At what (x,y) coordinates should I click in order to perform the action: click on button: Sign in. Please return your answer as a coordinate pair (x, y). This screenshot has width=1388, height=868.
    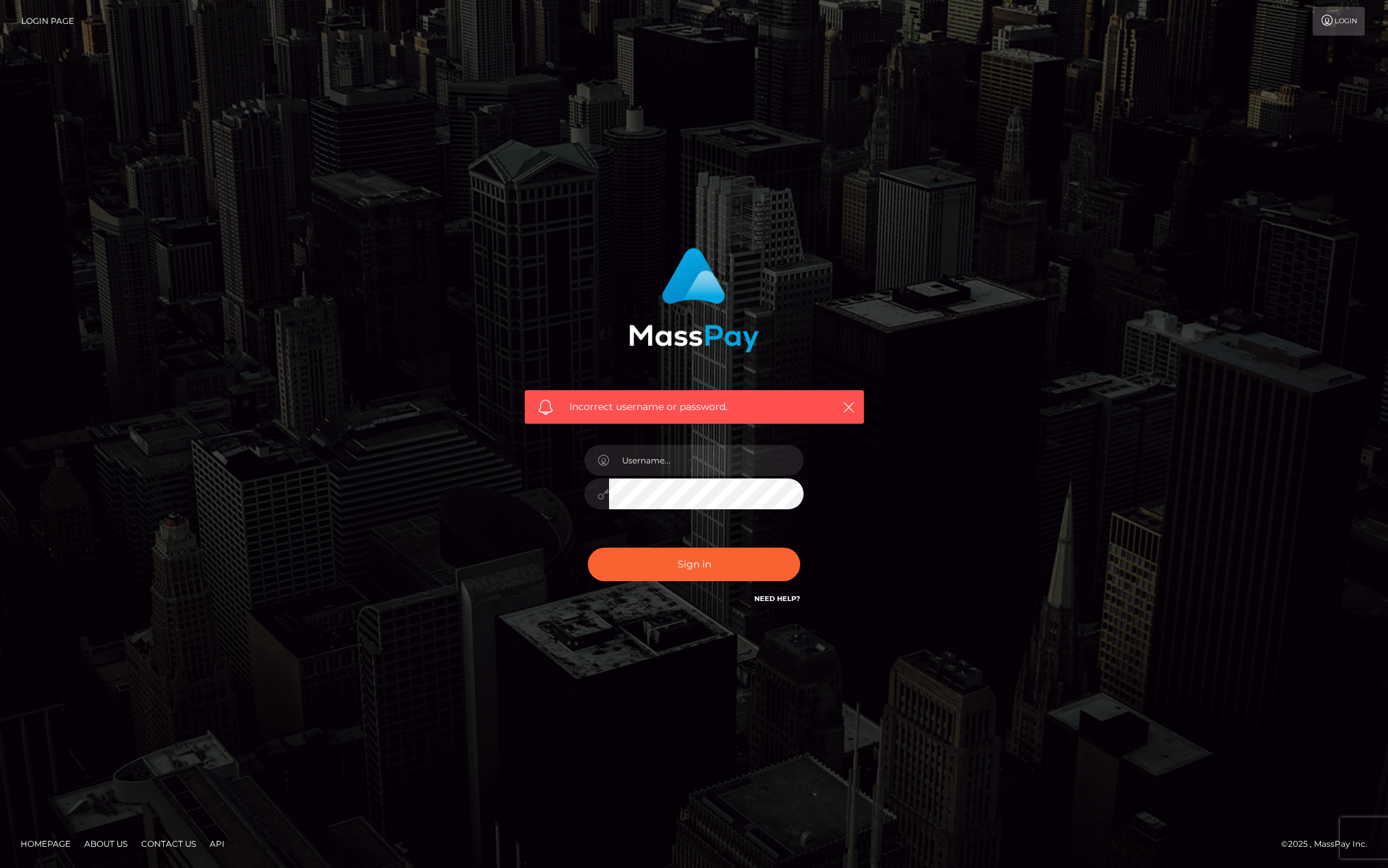
    Looking at the image, I should click on (694, 565).